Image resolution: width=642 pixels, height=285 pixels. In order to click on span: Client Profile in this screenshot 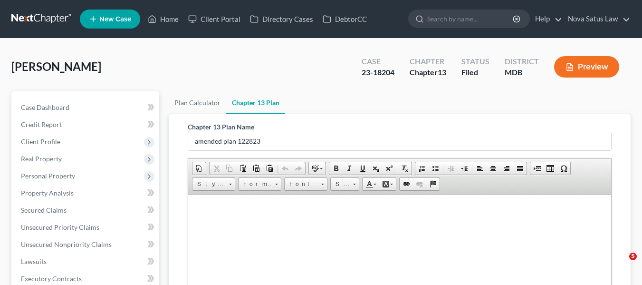, I will do `click(40, 141)`.